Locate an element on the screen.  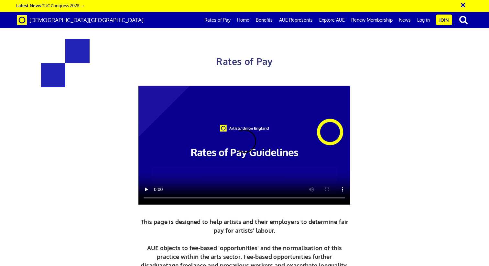
a: AUE Represents is located at coordinates (296, 20).